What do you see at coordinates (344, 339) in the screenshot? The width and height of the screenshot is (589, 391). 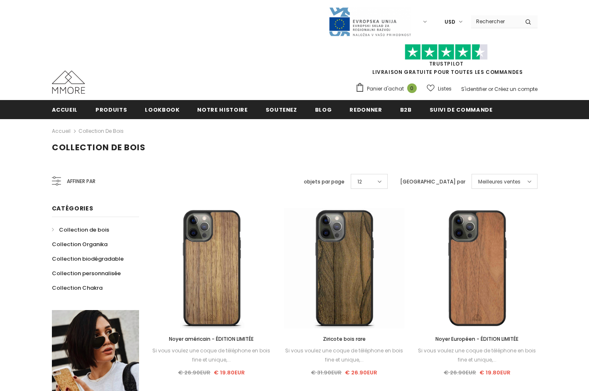 I see `a: Ziricote bois rare` at bounding box center [344, 339].